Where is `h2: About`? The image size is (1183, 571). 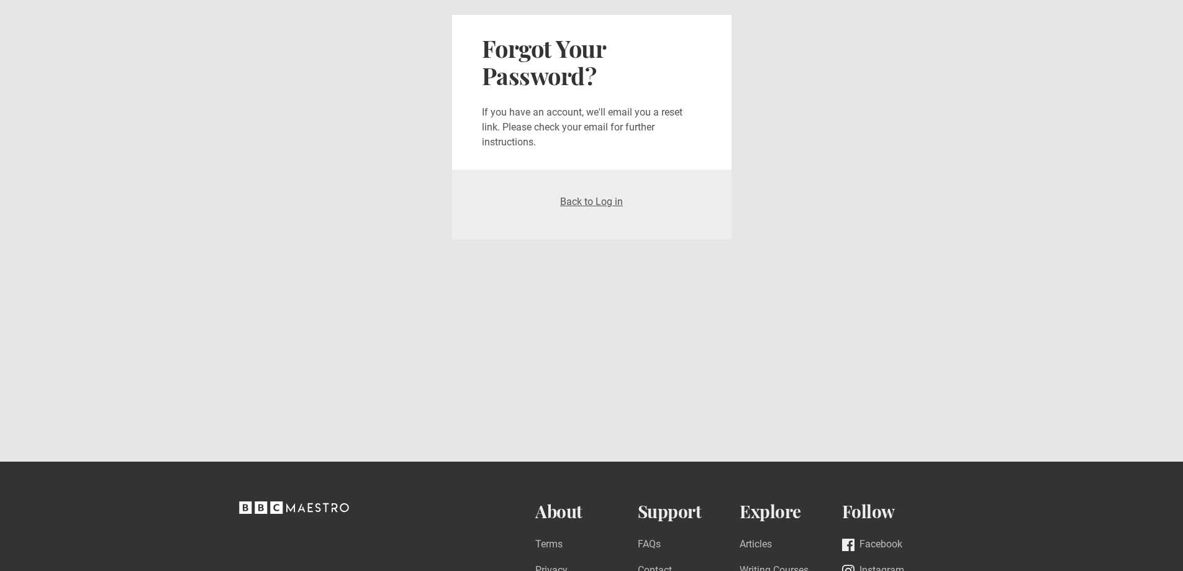
h2: About is located at coordinates (586, 511).